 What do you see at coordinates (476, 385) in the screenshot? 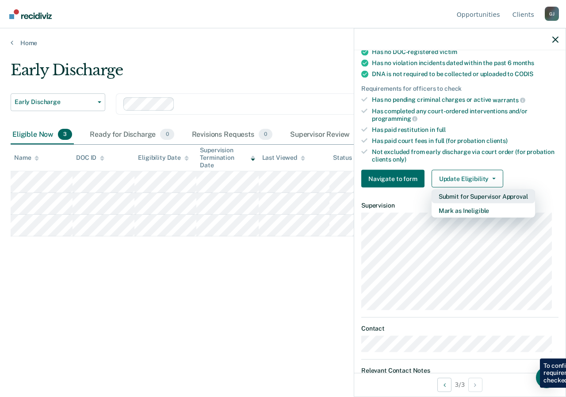
I see `button: Next Opportunity` at bounding box center [476, 385].